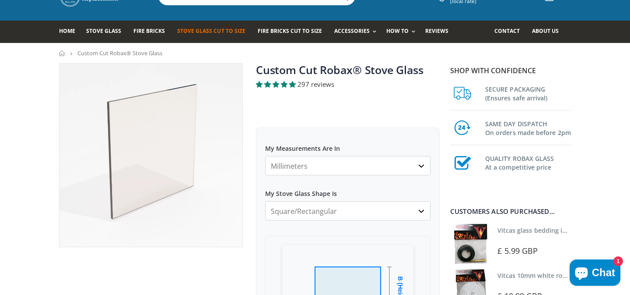 The image size is (630, 295). Describe the element at coordinates (293, 32) in the screenshot. I see `a: Fire Bricks Cut To Size` at that location.